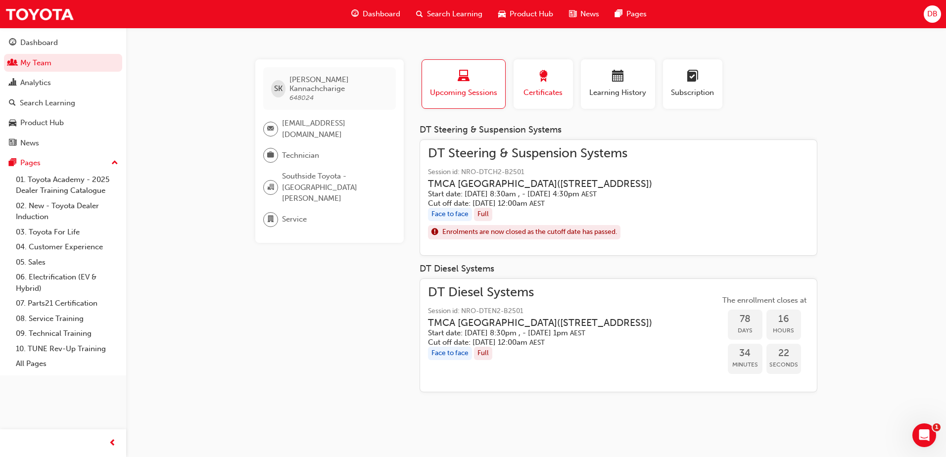 The width and height of the screenshot is (946, 457). I want to click on span: 22, so click(784, 353).